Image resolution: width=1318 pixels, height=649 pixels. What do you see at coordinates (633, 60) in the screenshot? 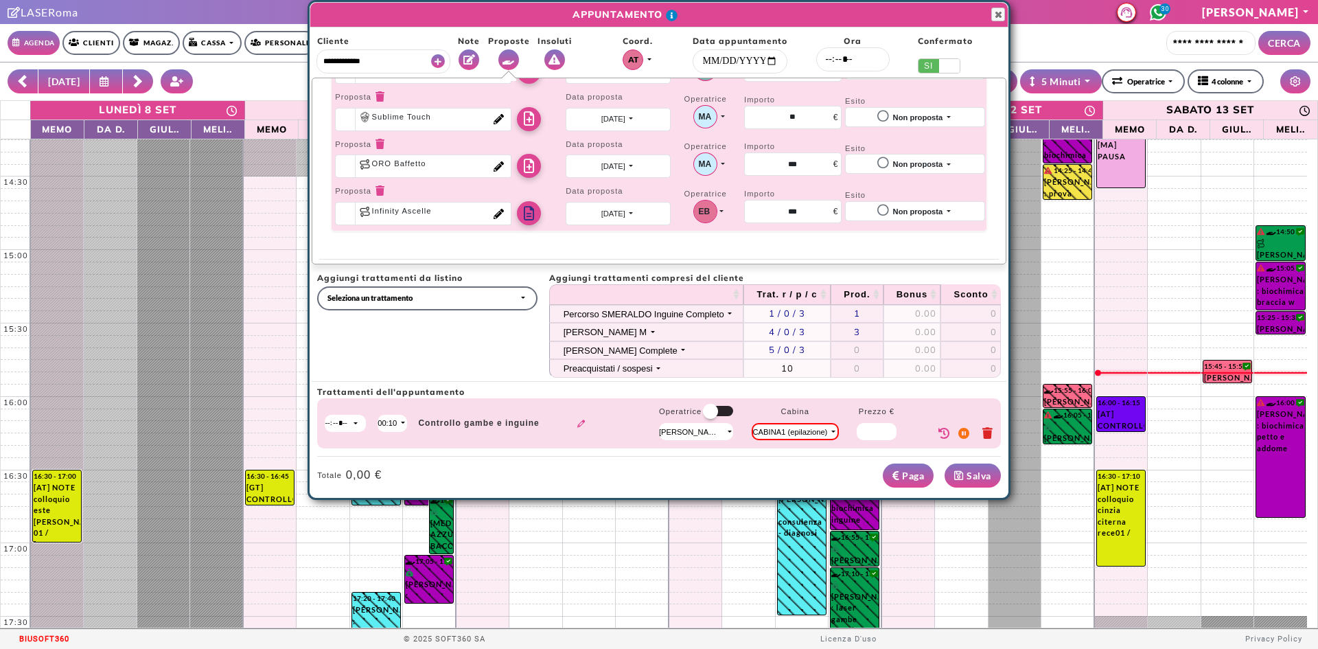
I see `span: AT` at bounding box center [633, 60].